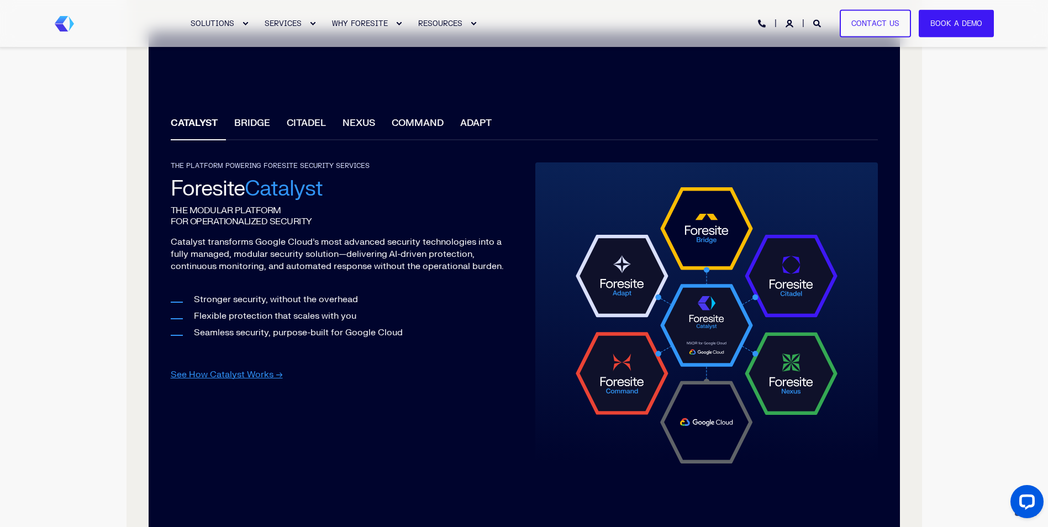  Describe the element at coordinates (359, 124) in the screenshot. I see `li: NEXUS` at that location.